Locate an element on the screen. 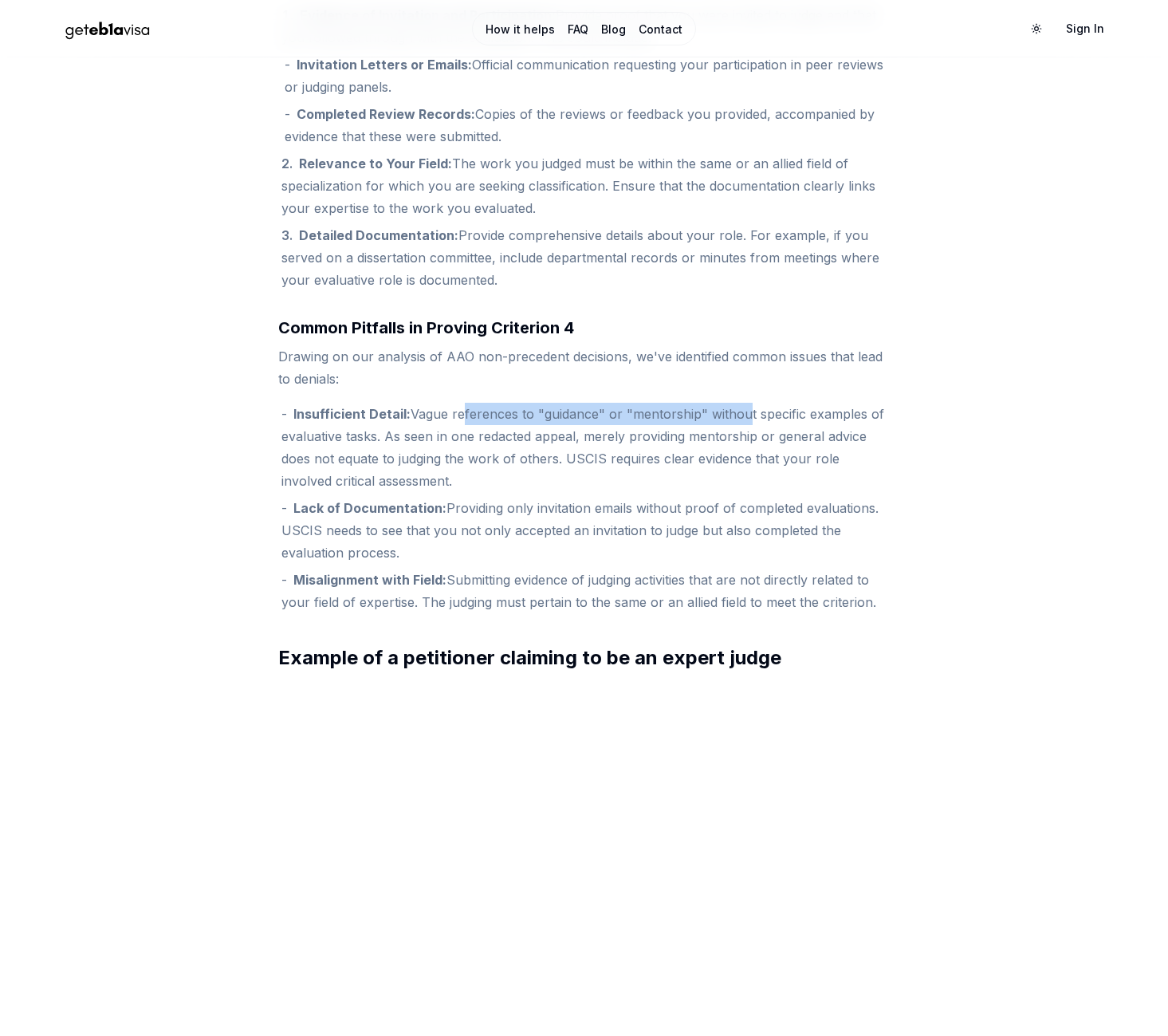 Image resolution: width=1168 pixels, height=1036 pixels. li: Provide comprehensive details about your role. For example, if you served on a dissertation commi... is located at coordinates (586, 258).